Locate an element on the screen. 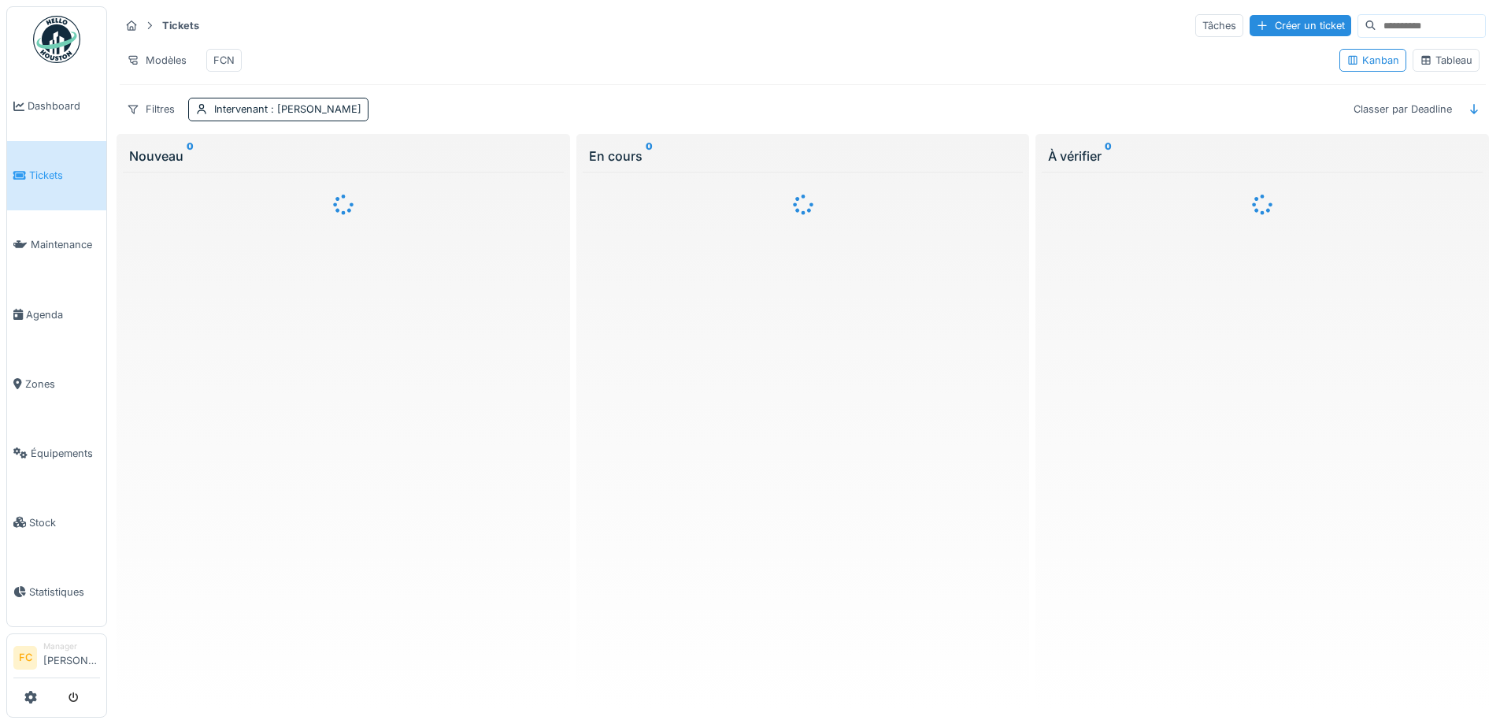 This screenshot has width=1500, height=724. span: Statistiques is located at coordinates (65, 591).